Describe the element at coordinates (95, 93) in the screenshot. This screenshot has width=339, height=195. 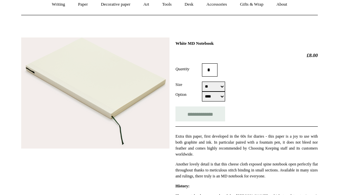
I see `img: White MD Notebook` at that location.